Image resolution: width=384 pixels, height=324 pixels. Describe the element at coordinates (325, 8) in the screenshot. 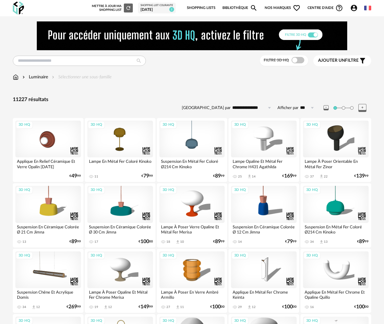

I see `span: Centre d'aideHelp Circle Outline icon` at that location.